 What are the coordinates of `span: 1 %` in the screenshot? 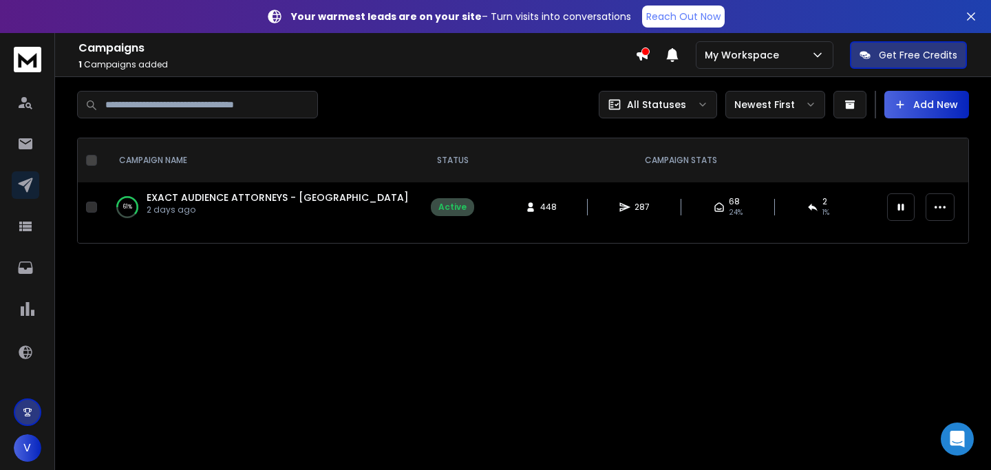 It's located at (826, 213).